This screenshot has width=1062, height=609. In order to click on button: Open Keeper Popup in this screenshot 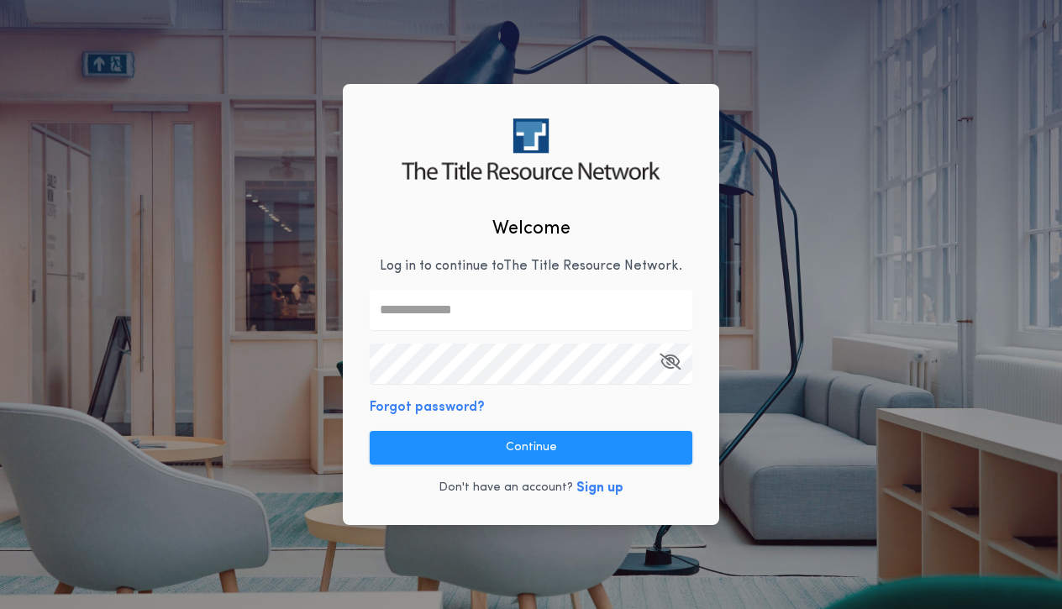, I will do `click(670, 364)`.